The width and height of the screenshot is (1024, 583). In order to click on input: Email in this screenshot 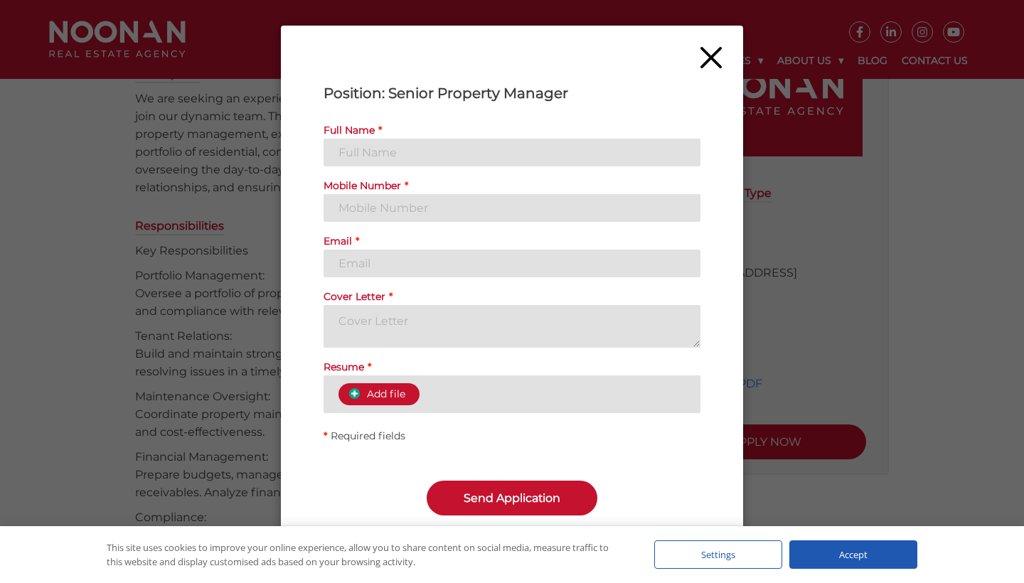, I will do `click(512, 263)`.